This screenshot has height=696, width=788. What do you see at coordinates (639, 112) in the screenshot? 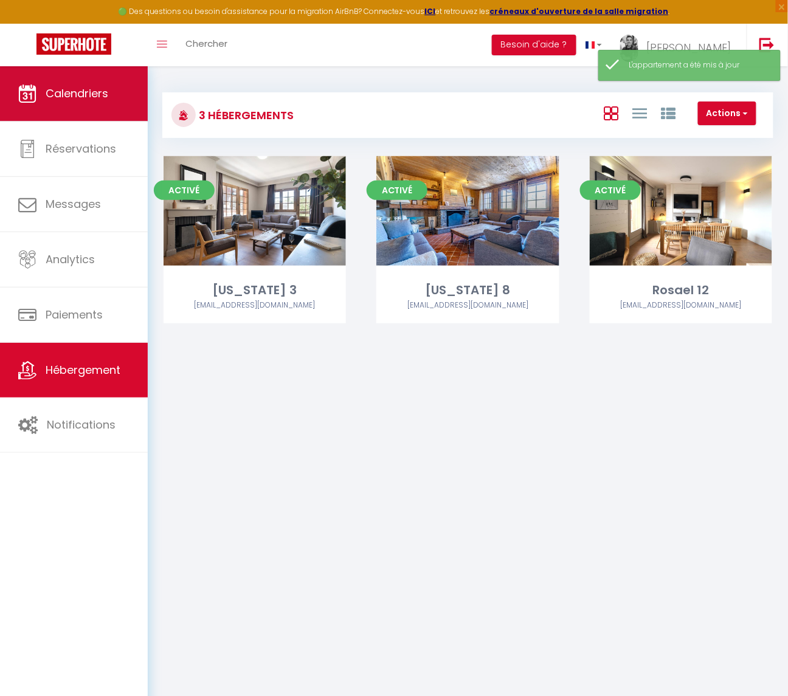
I see `a: Vue en Liste` at bounding box center [639, 112].